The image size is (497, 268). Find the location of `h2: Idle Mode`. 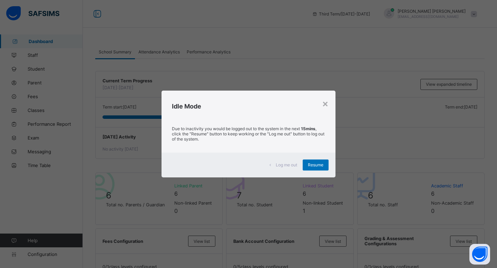

h2: Idle Mode is located at coordinates (248, 106).